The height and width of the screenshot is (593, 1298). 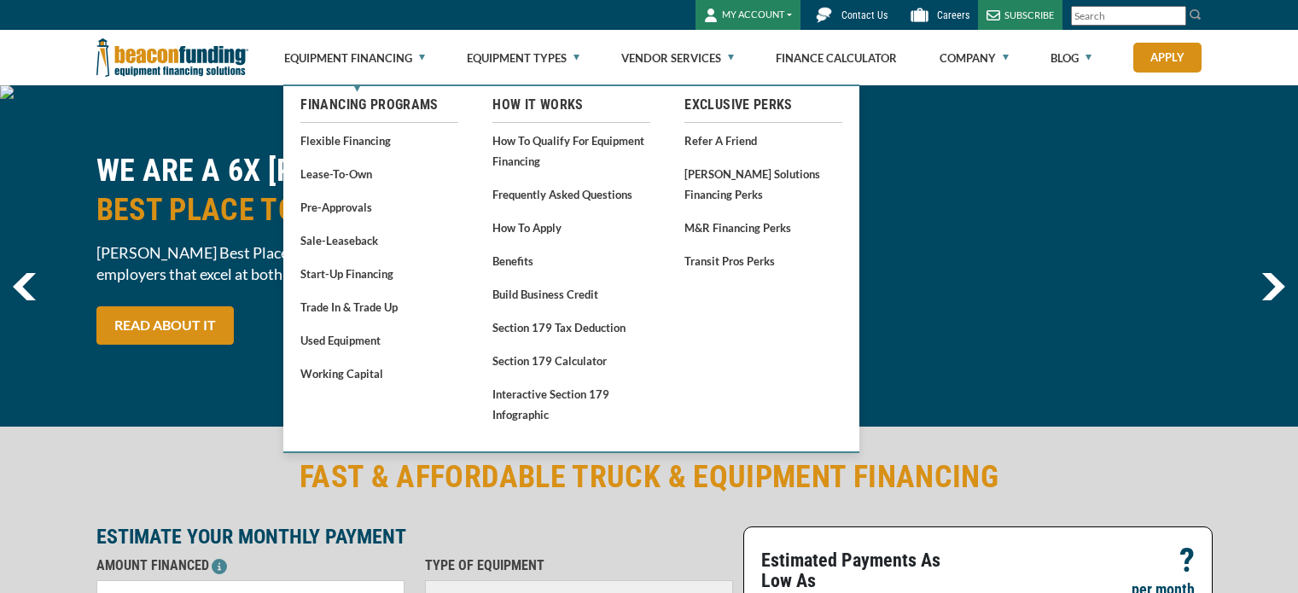 I want to click on span: Careers, so click(x=954, y=15).